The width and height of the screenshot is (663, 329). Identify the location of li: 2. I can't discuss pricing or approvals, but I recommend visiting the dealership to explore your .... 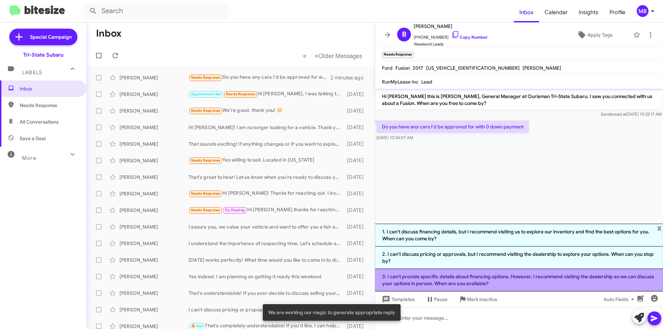
(519, 258).